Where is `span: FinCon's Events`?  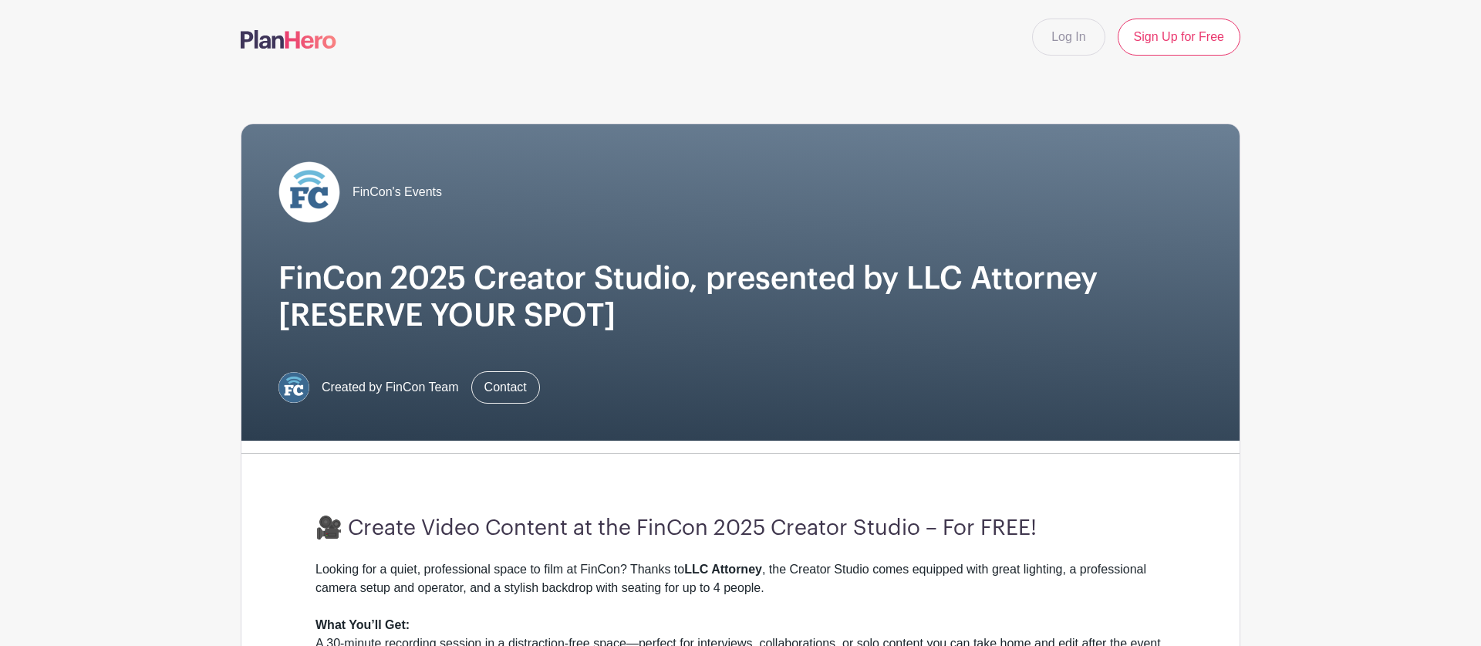 span: FinCon's Events is located at coordinates (397, 192).